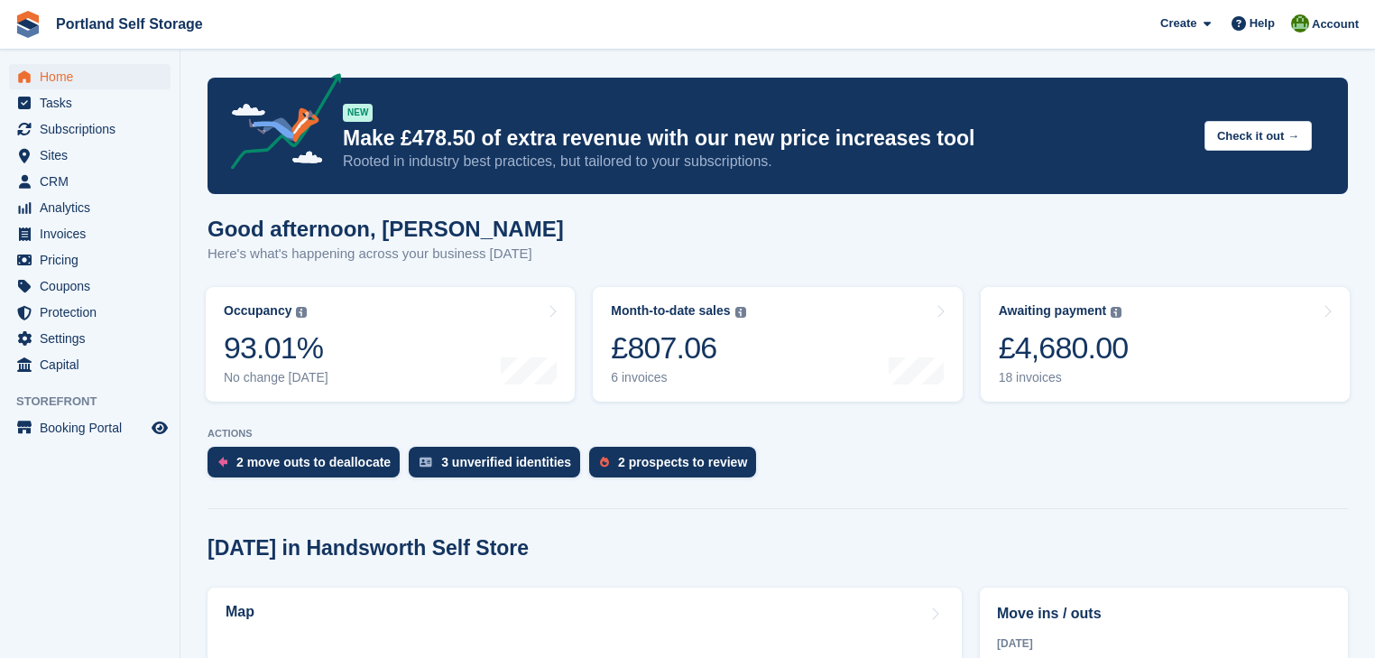  What do you see at coordinates (94, 312) in the screenshot?
I see `span: Protection` at bounding box center [94, 312].